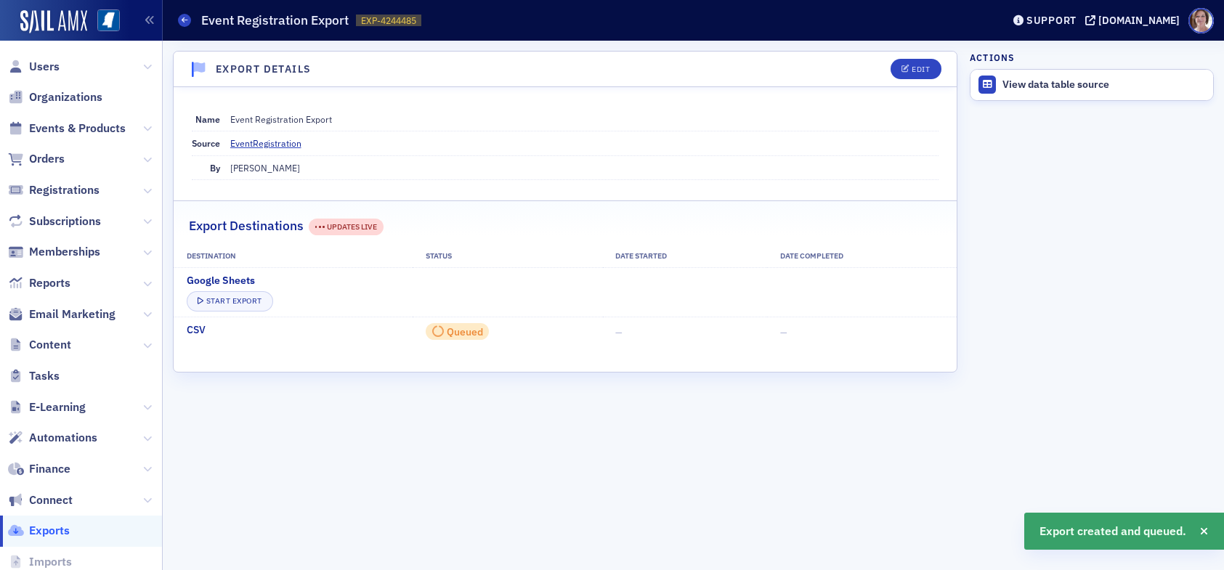 The height and width of the screenshot is (570, 1224). Describe the element at coordinates (63, 438) in the screenshot. I see `span: Automations` at that location.